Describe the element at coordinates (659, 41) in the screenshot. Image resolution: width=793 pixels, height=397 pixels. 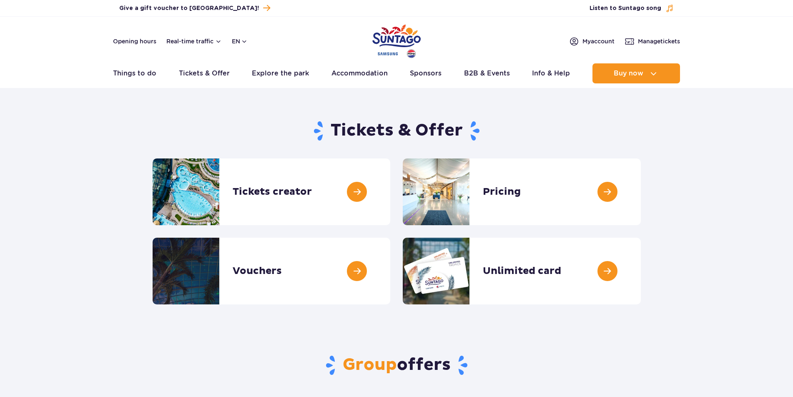
I see `span: Manage tickets` at that location.